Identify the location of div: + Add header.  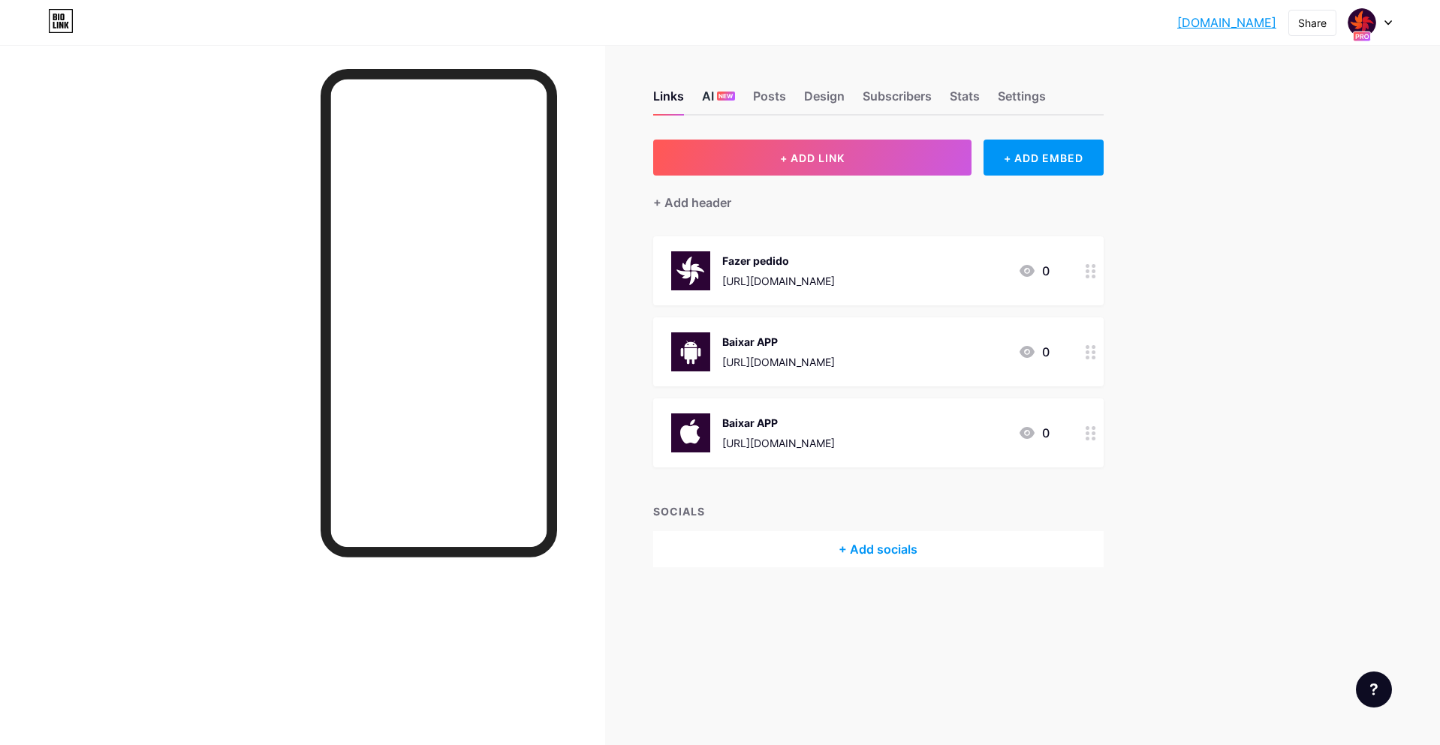
(692, 203).